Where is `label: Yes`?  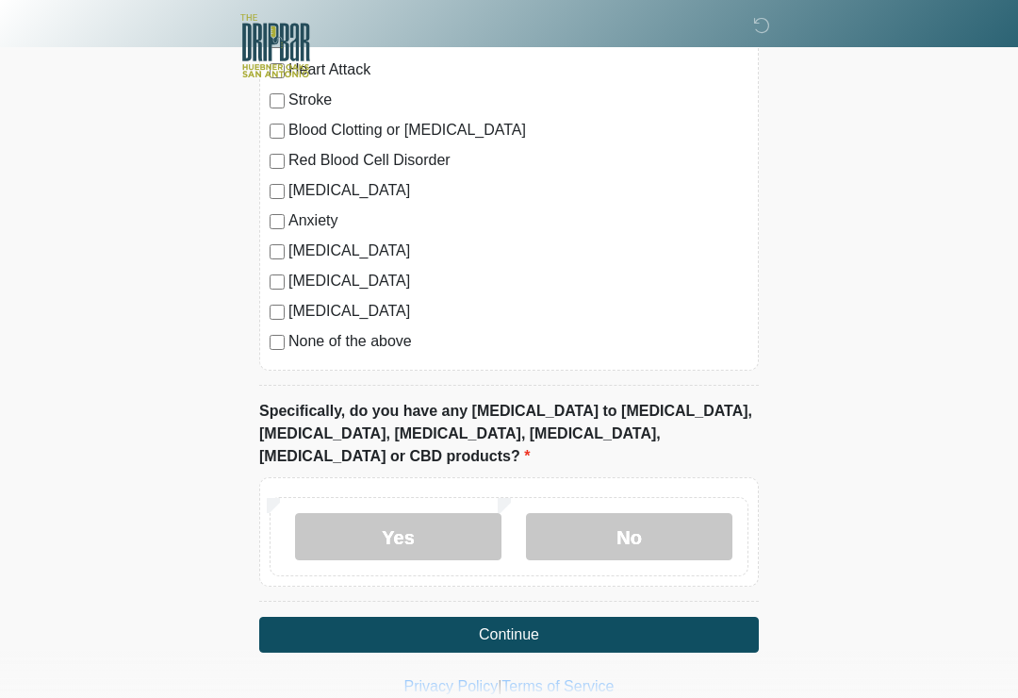
label: Yes is located at coordinates (398, 536).